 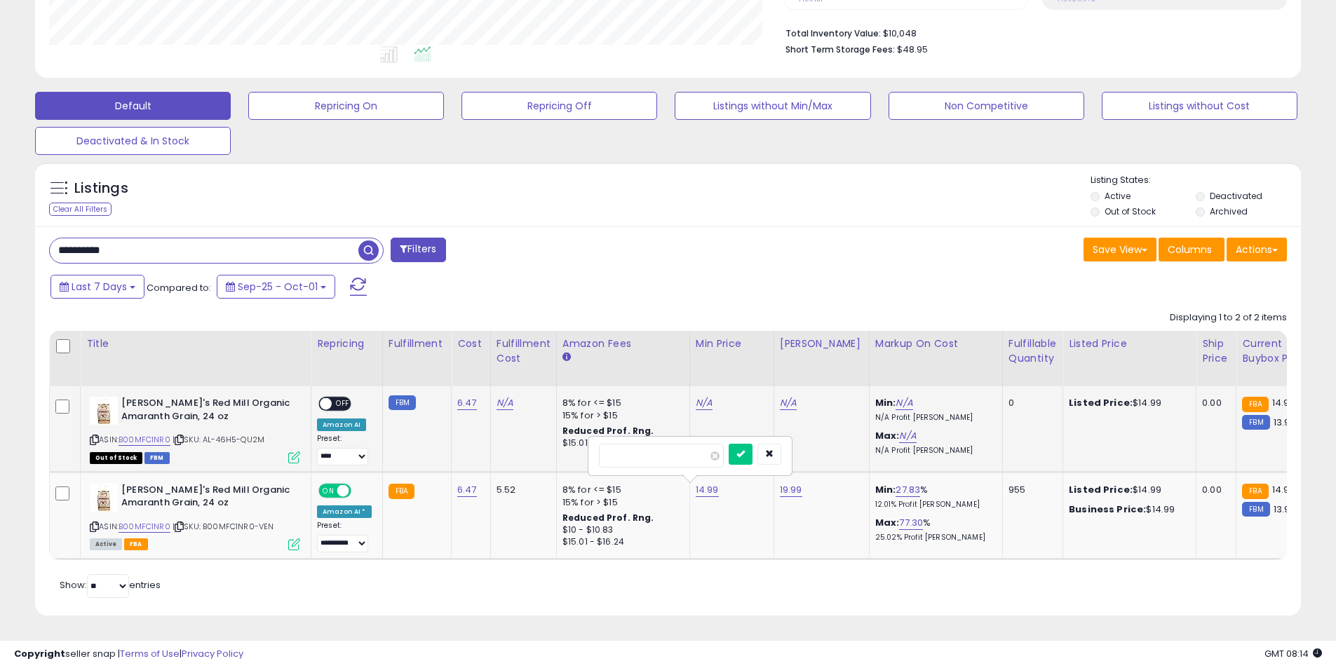 What do you see at coordinates (986, 106) in the screenshot?
I see `button: Non Competitive` at bounding box center [986, 106].